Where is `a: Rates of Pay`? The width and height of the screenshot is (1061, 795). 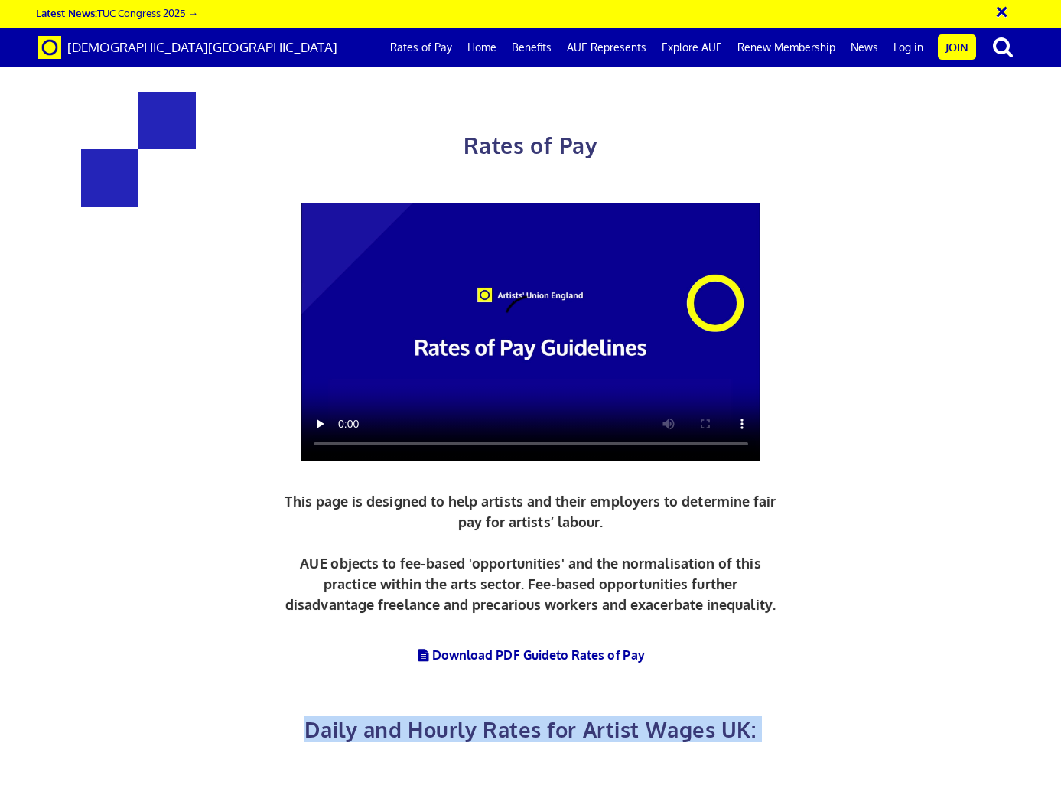
a: Rates of Pay is located at coordinates (421, 47).